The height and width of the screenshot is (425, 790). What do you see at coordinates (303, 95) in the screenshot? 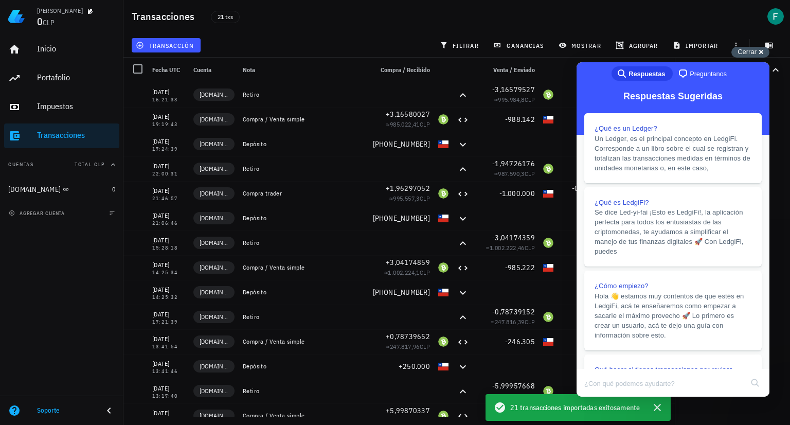
I see `div: Retiro` at bounding box center [303, 95].